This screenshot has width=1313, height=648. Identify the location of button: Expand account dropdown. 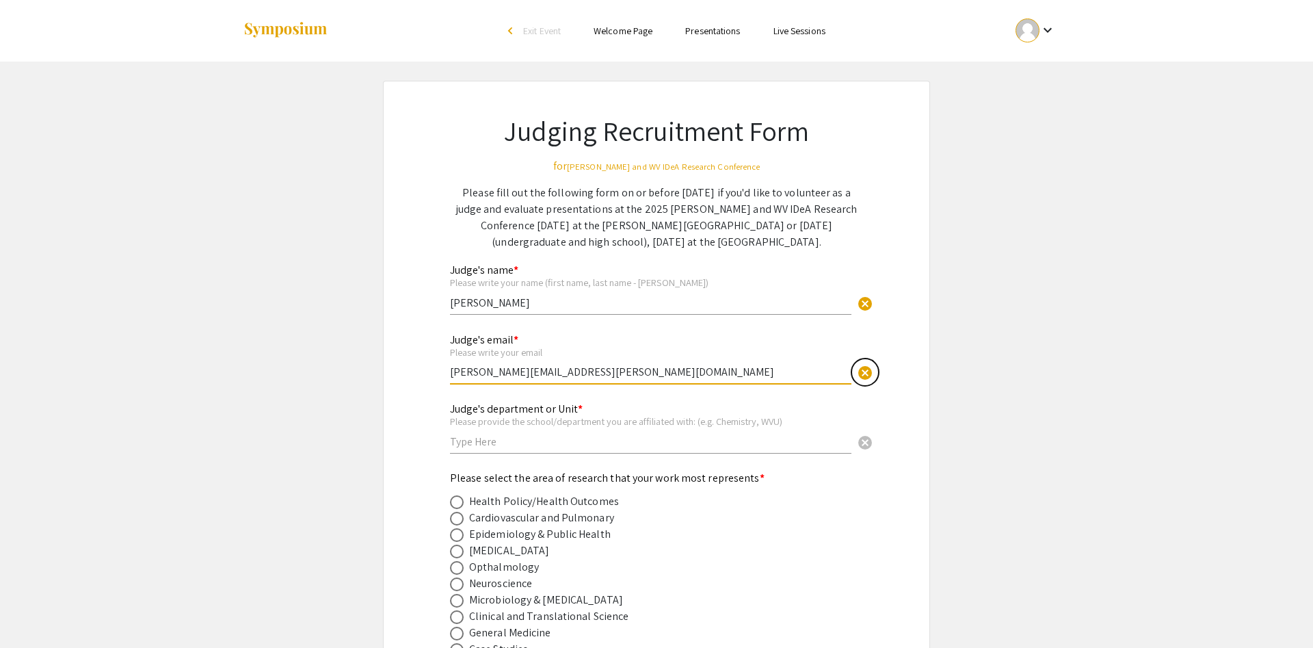
(1035, 30).